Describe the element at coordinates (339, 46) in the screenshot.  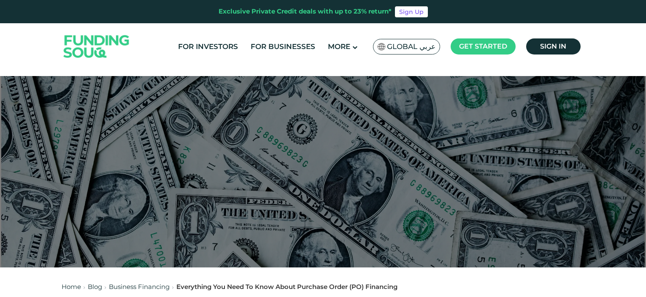
I see `span: More` at that location.